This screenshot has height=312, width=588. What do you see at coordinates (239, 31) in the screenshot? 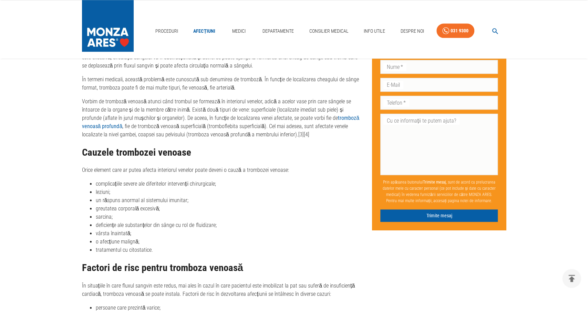
I see `a: Medici` at bounding box center [239, 31].